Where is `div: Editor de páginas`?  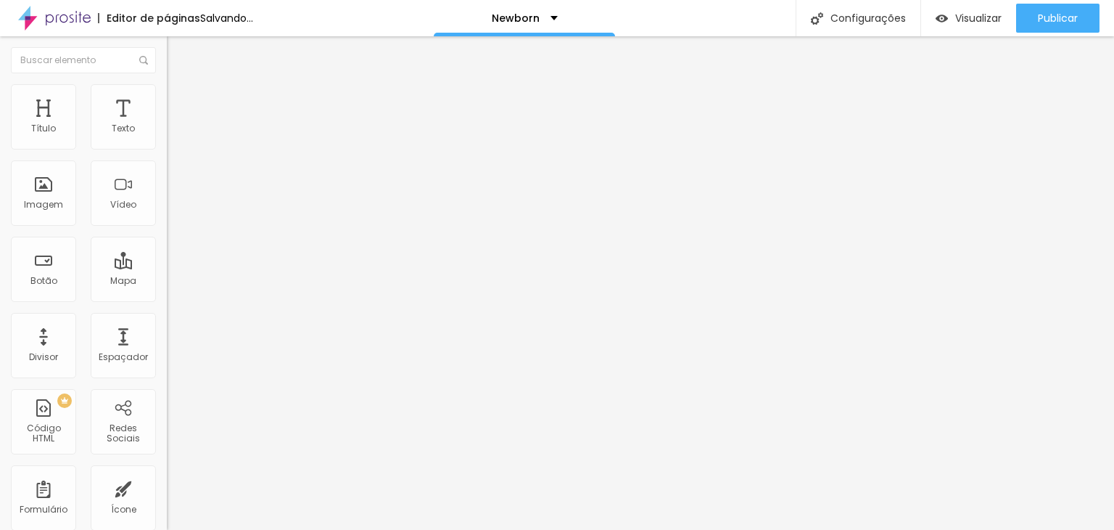 div: Editor de páginas is located at coordinates (149, 18).